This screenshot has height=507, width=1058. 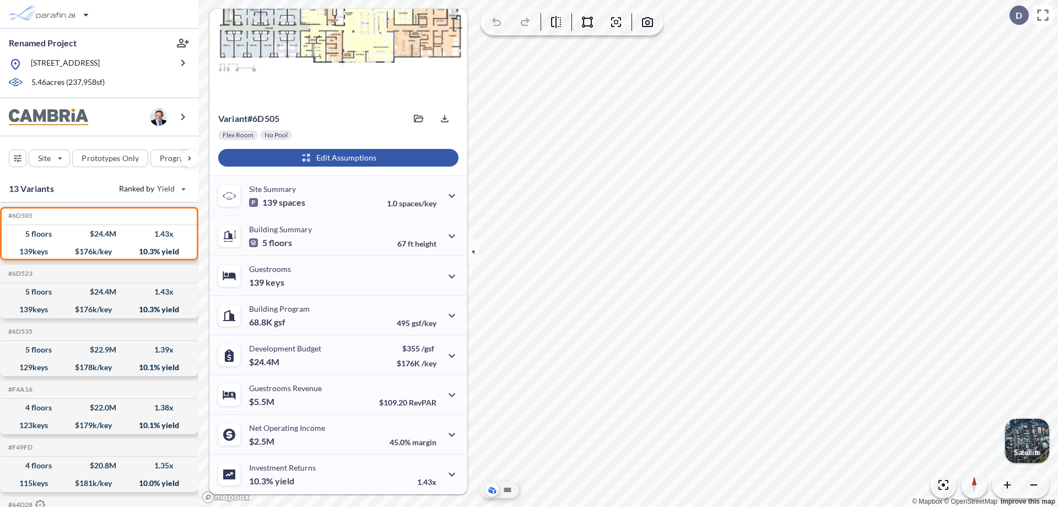 What do you see at coordinates (1019, 15) in the screenshot?
I see `p: D` at bounding box center [1019, 15].